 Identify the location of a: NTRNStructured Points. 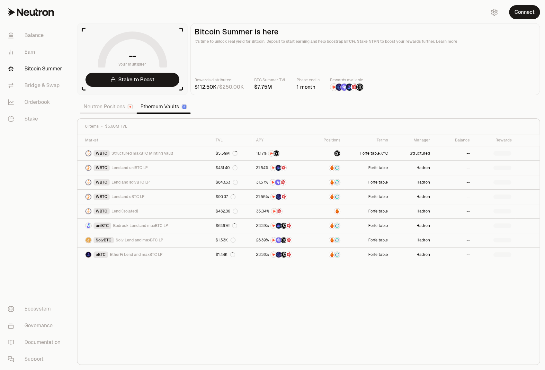
(282, 153).